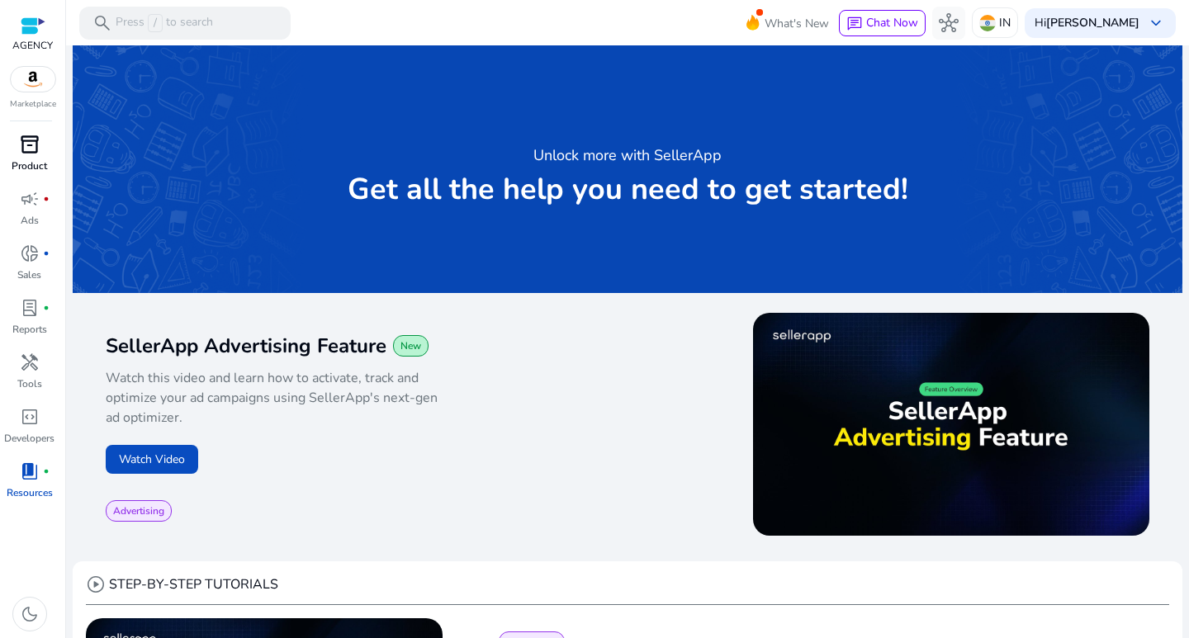  What do you see at coordinates (30, 199) in the screenshot?
I see `span: campaign` at bounding box center [30, 199].